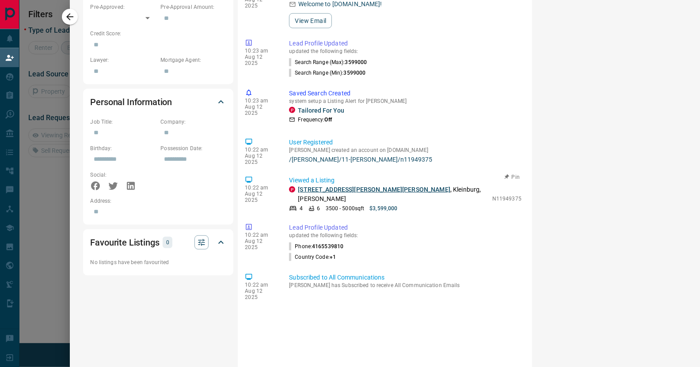 This screenshot has height=367, width=700. I want to click on p: Subscribed to All Communications, so click(405, 277).